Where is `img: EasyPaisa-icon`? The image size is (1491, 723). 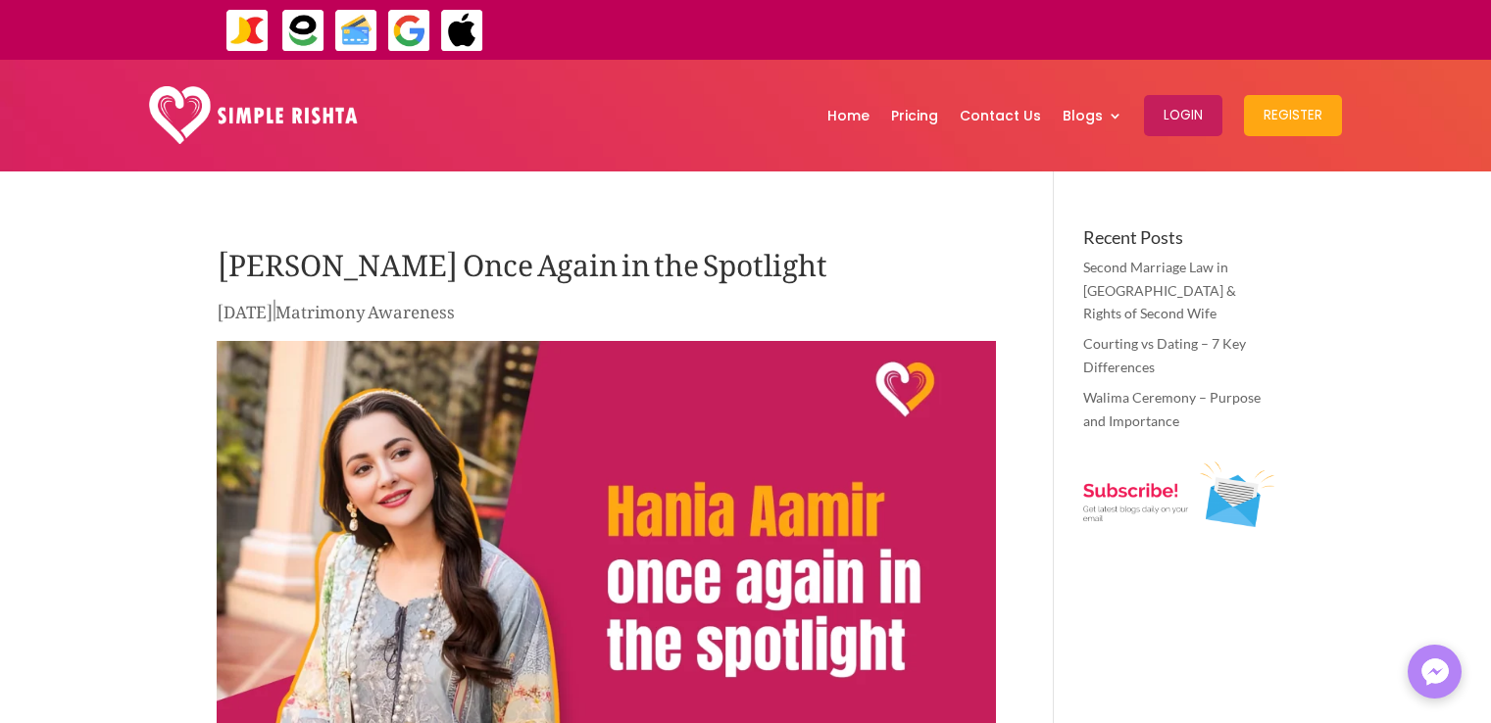 img: EasyPaisa-icon is located at coordinates (303, 30).